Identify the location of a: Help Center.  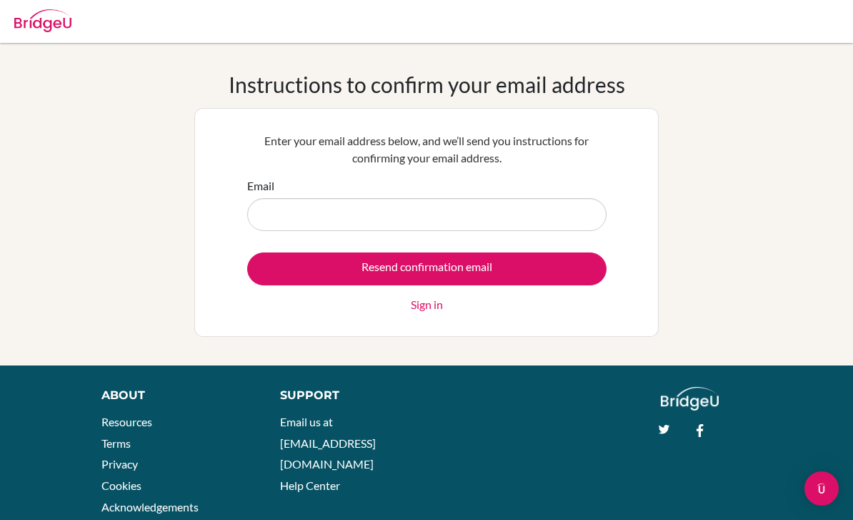
(310, 485).